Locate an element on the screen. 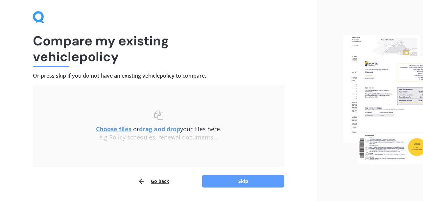 The width and height of the screenshot is (423, 201). div: e.g Policy schedules, renewal documents... is located at coordinates (158, 137).